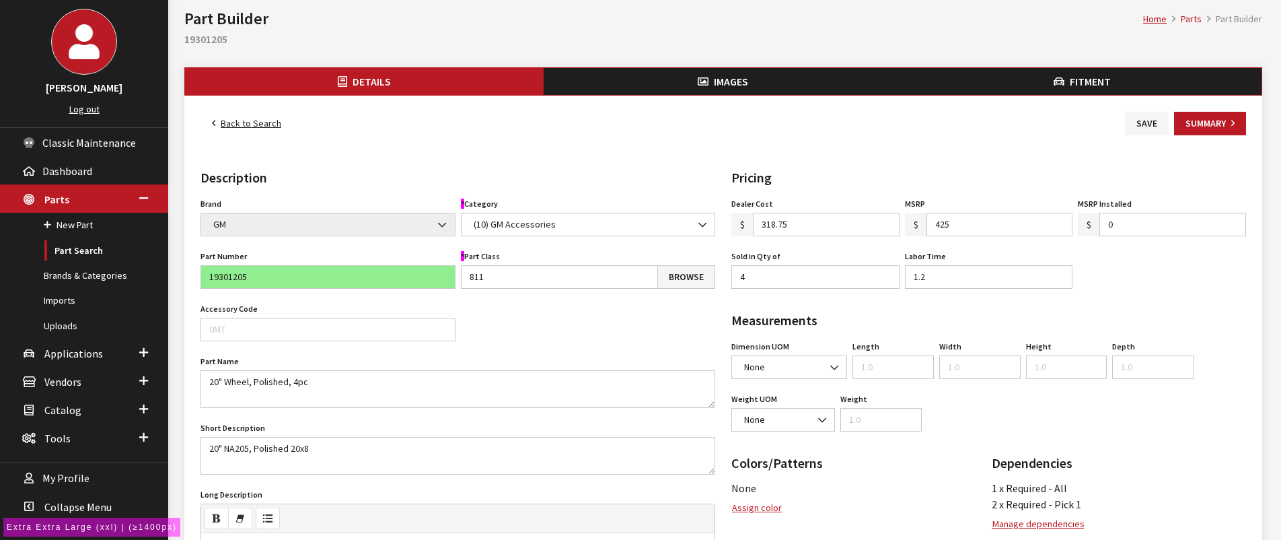  Describe the element at coordinates (480, 256) in the screenshot. I see `label: Part Class` at that location.